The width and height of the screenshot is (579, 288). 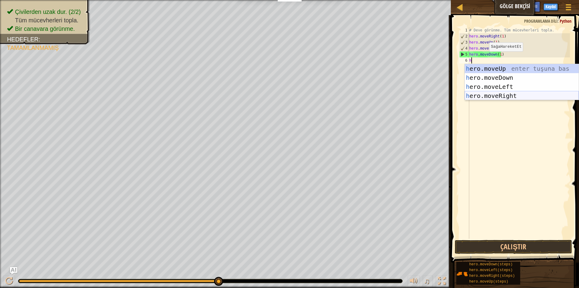 I want to click on span: hero.moveLeft(steps), so click(x=491, y=270).